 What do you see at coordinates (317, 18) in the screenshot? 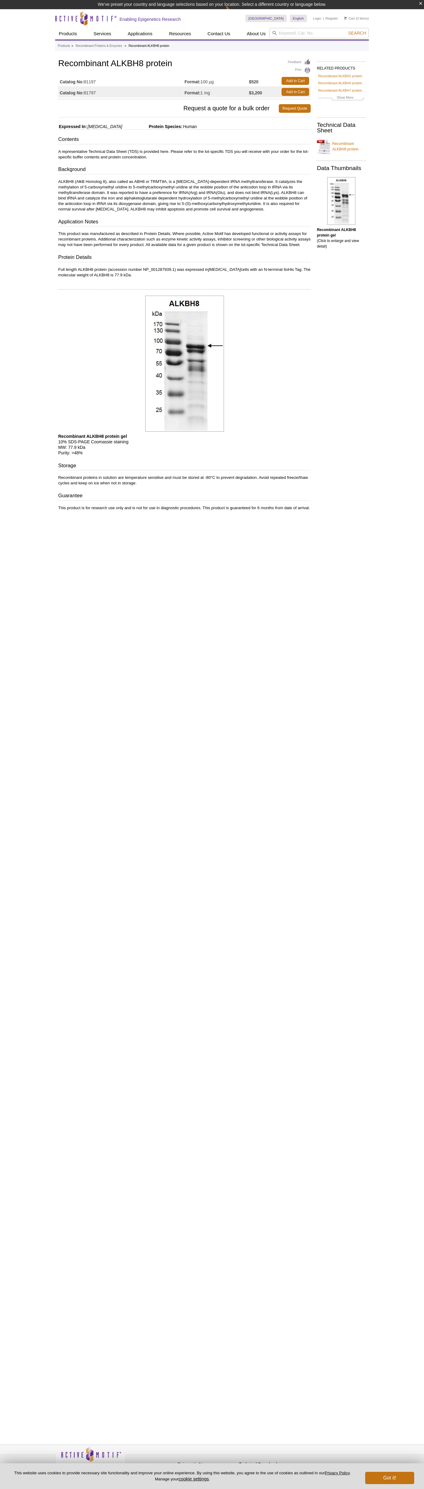
I see `a: Login` at bounding box center [317, 18].